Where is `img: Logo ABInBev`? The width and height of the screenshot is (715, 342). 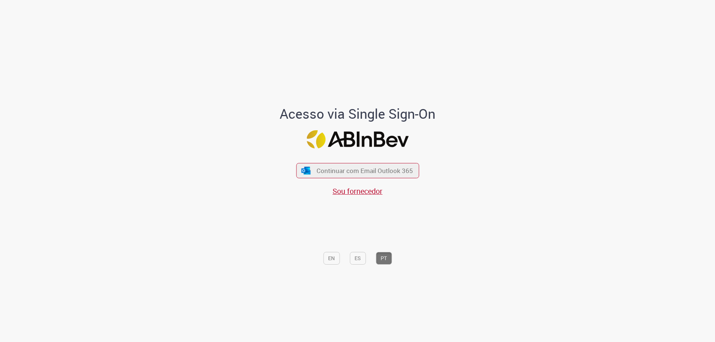 img: Logo ABInBev is located at coordinates (357, 139).